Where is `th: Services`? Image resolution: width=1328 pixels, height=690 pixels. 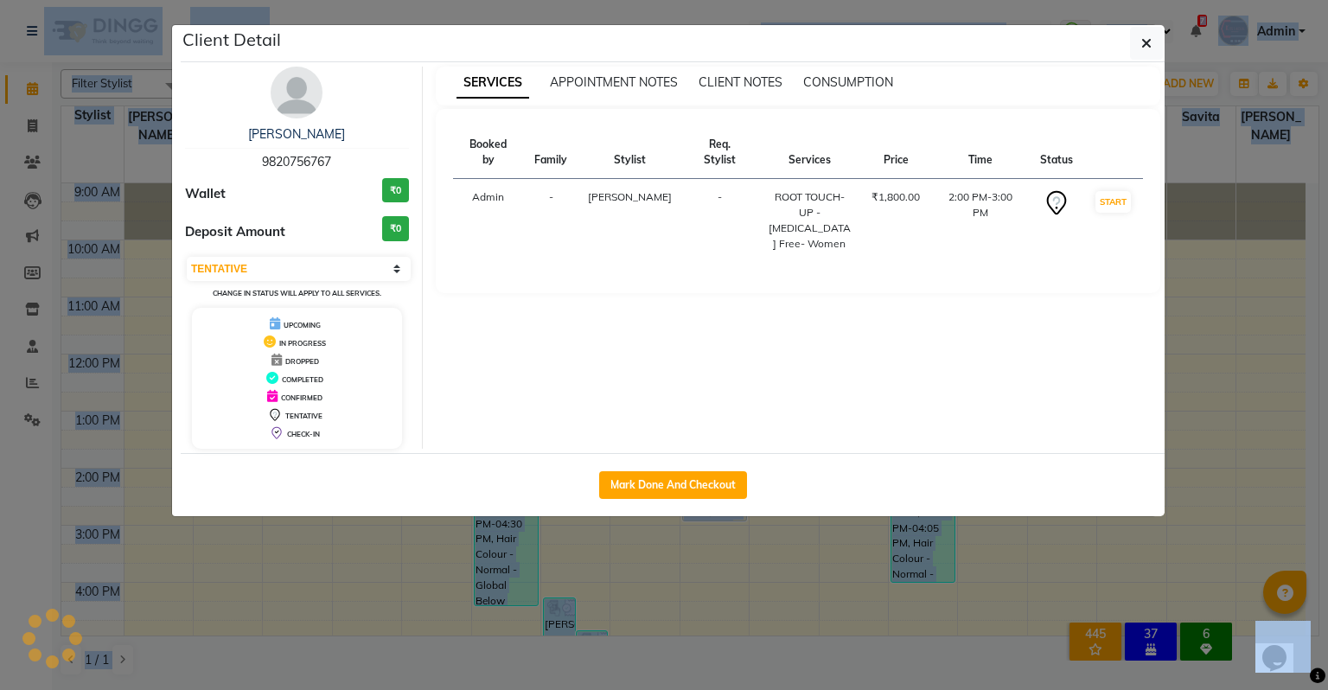 th: Services is located at coordinates (809, 152).